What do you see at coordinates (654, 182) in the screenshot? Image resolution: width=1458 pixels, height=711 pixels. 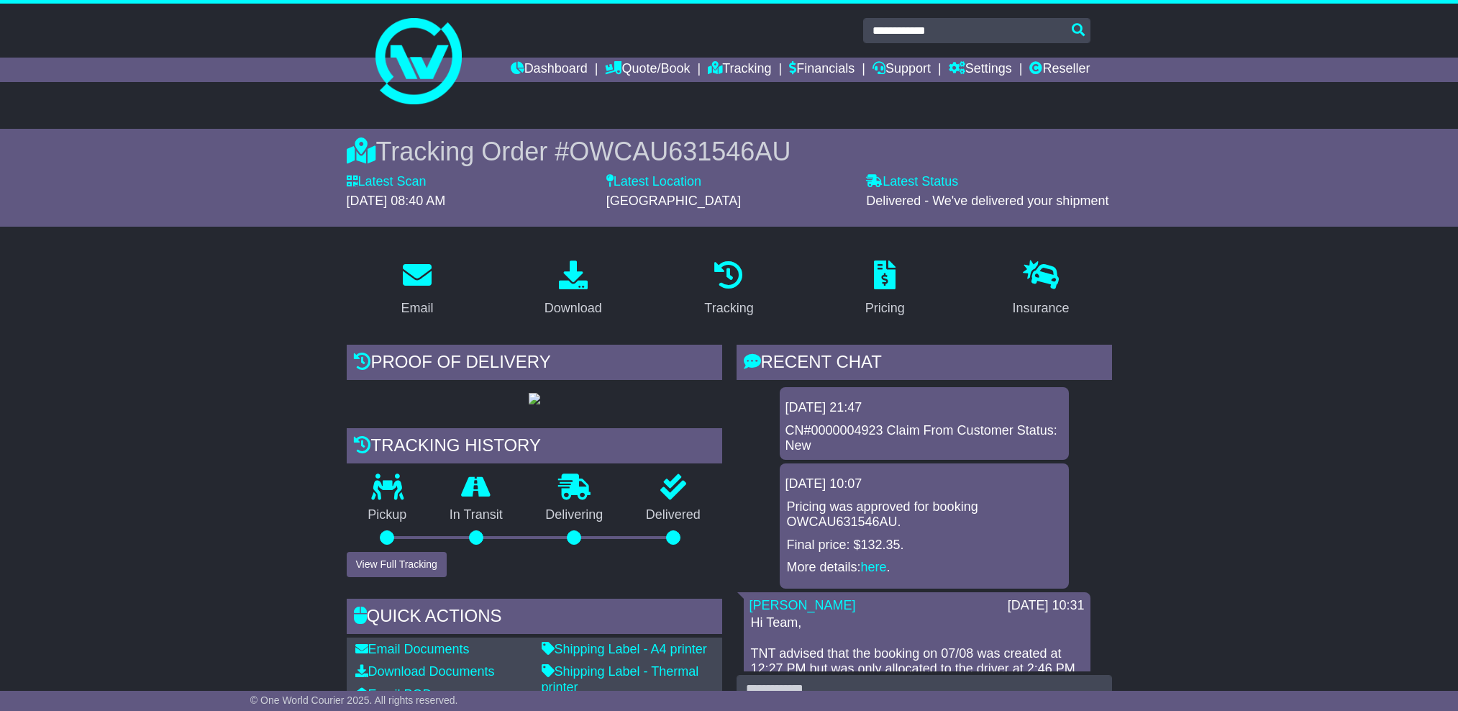 I see `label: Latest Location` at bounding box center [654, 182].